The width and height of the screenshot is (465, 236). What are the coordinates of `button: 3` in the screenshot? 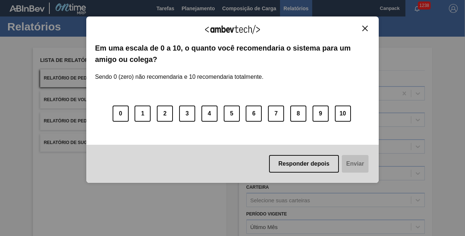 It's located at (187, 113).